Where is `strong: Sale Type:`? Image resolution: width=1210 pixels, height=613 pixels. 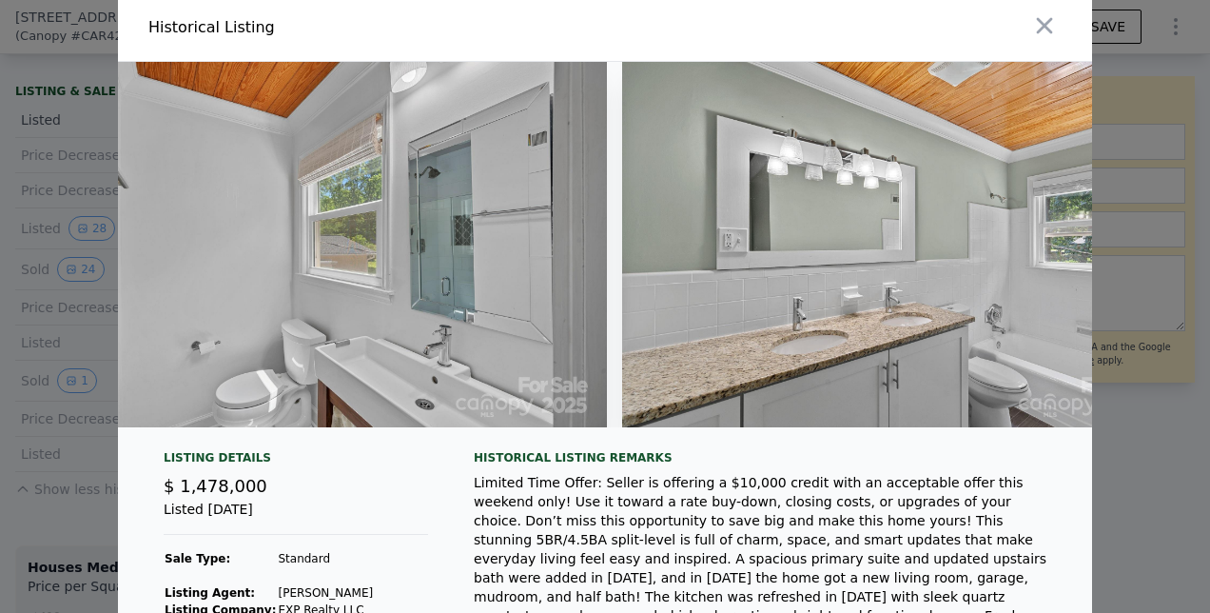
strong: Sale Type: is located at coordinates (197, 558).